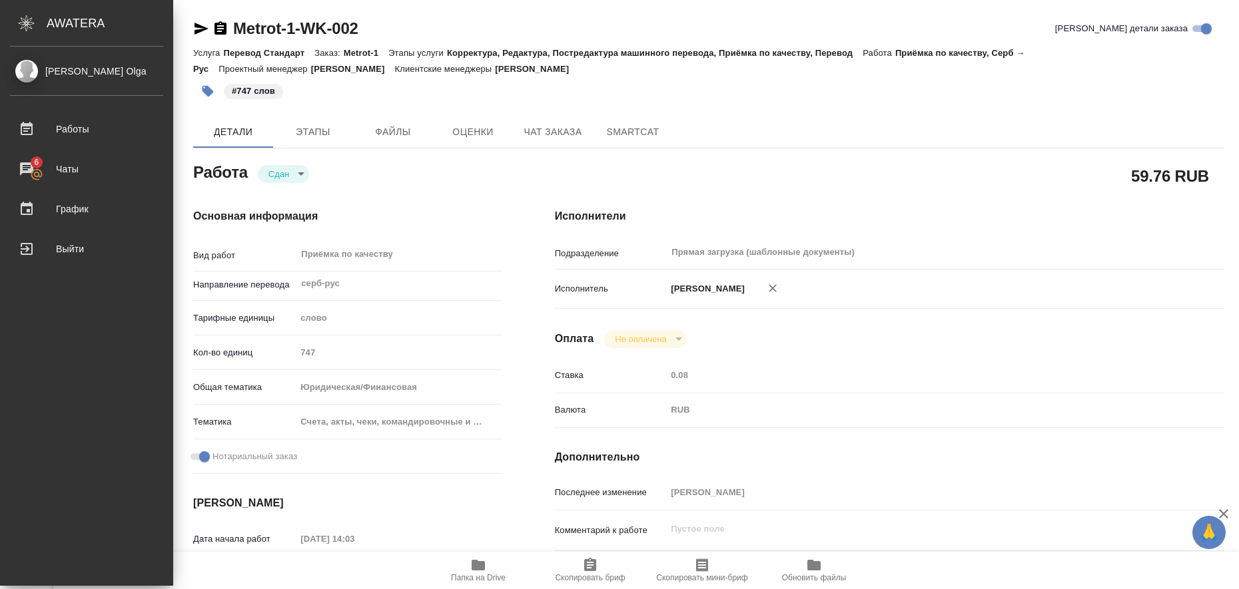 This screenshot has height=589, width=1239. What do you see at coordinates (655, 53) in the screenshot?
I see `p: Корректура, Редактура, Постредактура машинного перевода, Приёмка по качеству, Перевод` at bounding box center [655, 53].